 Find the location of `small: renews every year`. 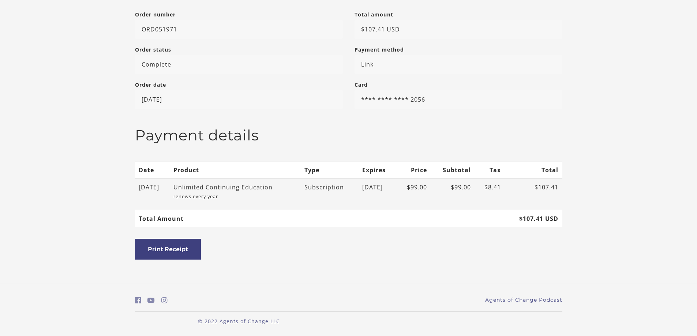

small: renews every year is located at coordinates (196, 197).